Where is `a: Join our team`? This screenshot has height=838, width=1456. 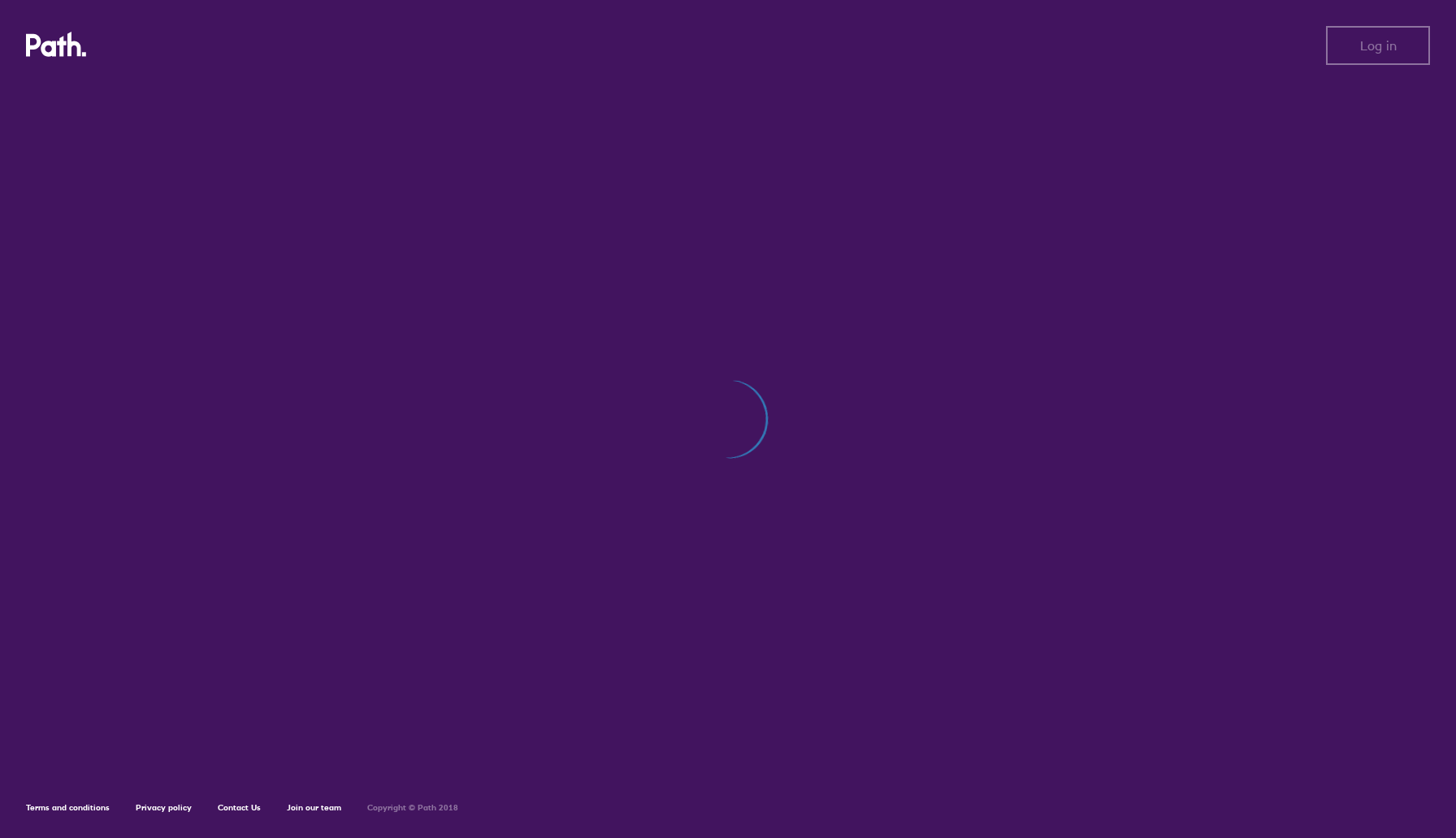
a: Join our team is located at coordinates (314, 807).